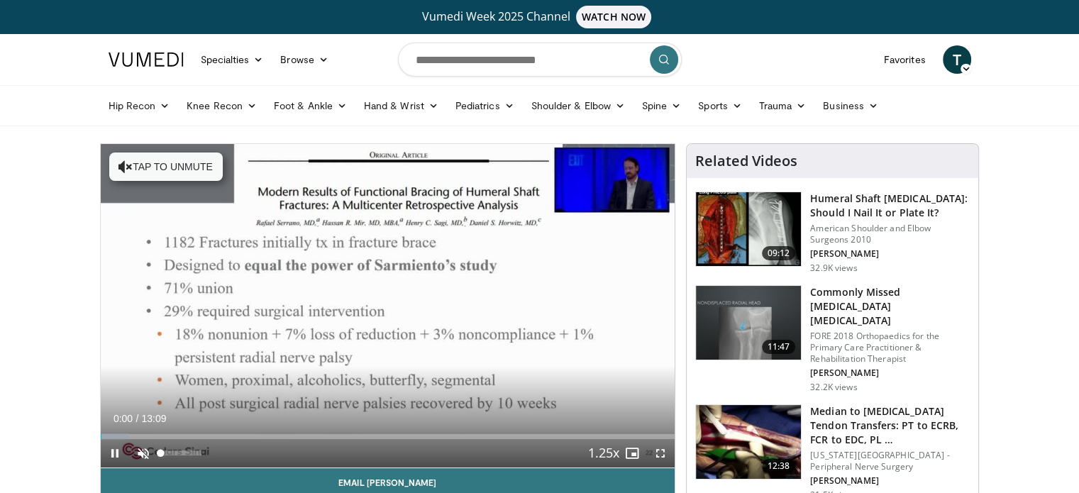  I want to click on input: Search topics, interventions, so click(540, 60).